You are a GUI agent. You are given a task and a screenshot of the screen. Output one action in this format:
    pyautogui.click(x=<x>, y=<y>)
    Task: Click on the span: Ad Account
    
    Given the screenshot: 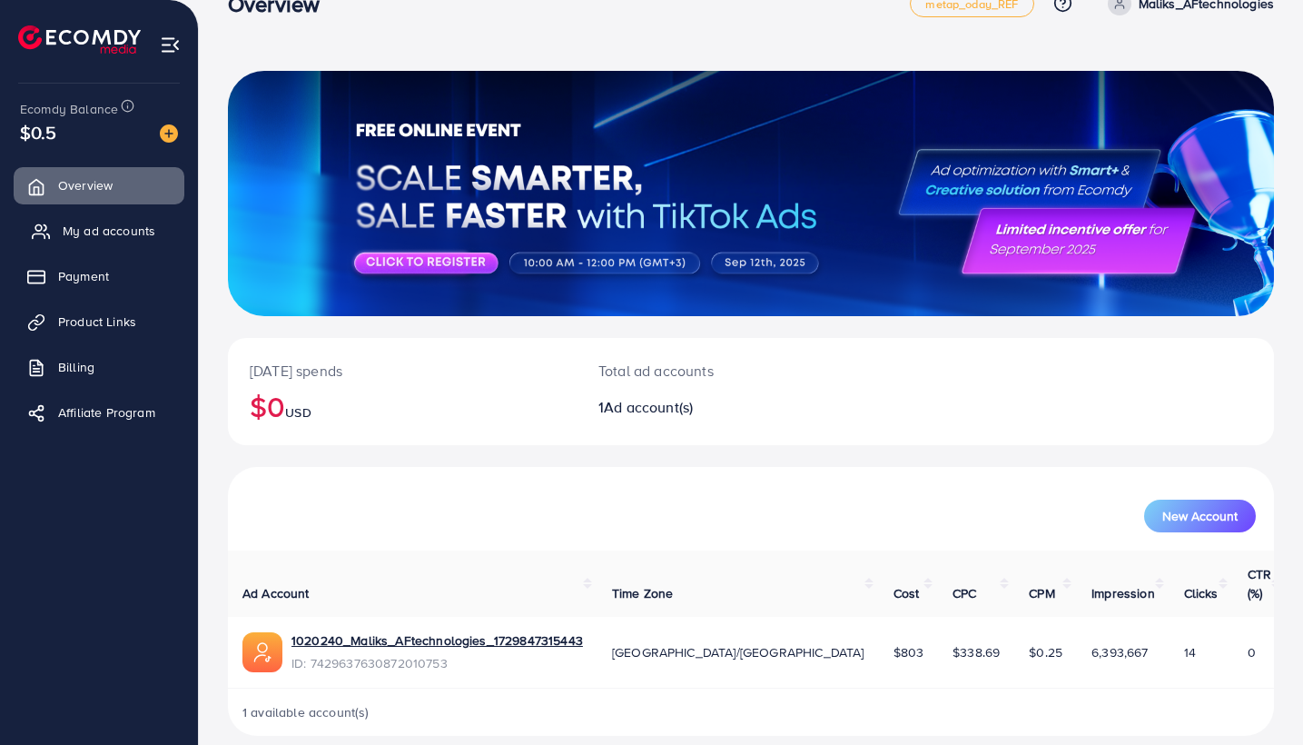 What is the action you would take?
    pyautogui.click(x=276, y=593)
    